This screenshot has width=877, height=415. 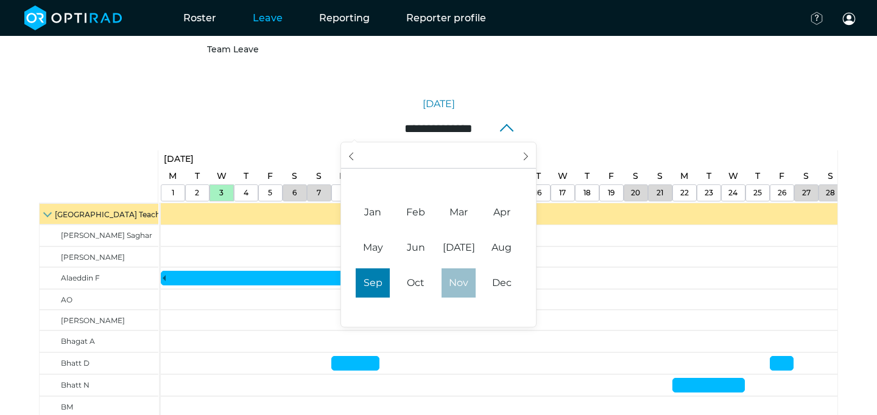 I want to click on span: Bhatt D, so click(x=75, y=363).